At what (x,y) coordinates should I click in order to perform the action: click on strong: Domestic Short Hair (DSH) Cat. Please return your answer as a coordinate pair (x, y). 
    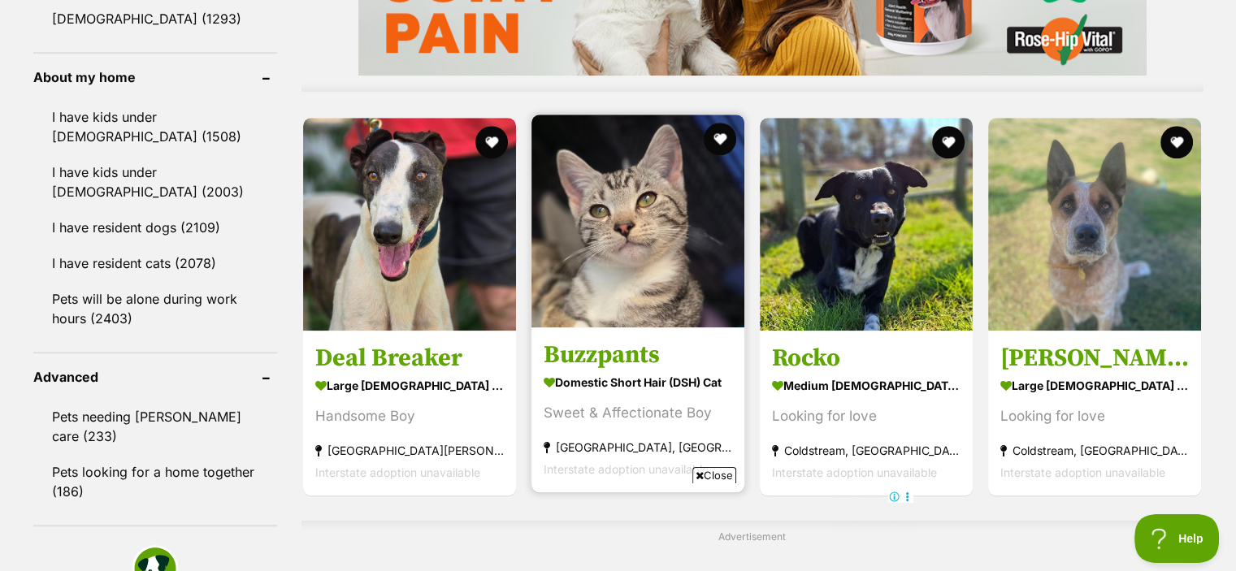
    Looking at the image, I should click on (638, 381).